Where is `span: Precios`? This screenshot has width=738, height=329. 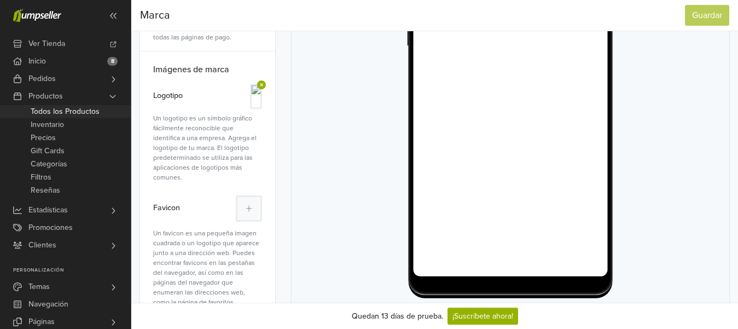
span: Precios is located at coordinates (43, 138).